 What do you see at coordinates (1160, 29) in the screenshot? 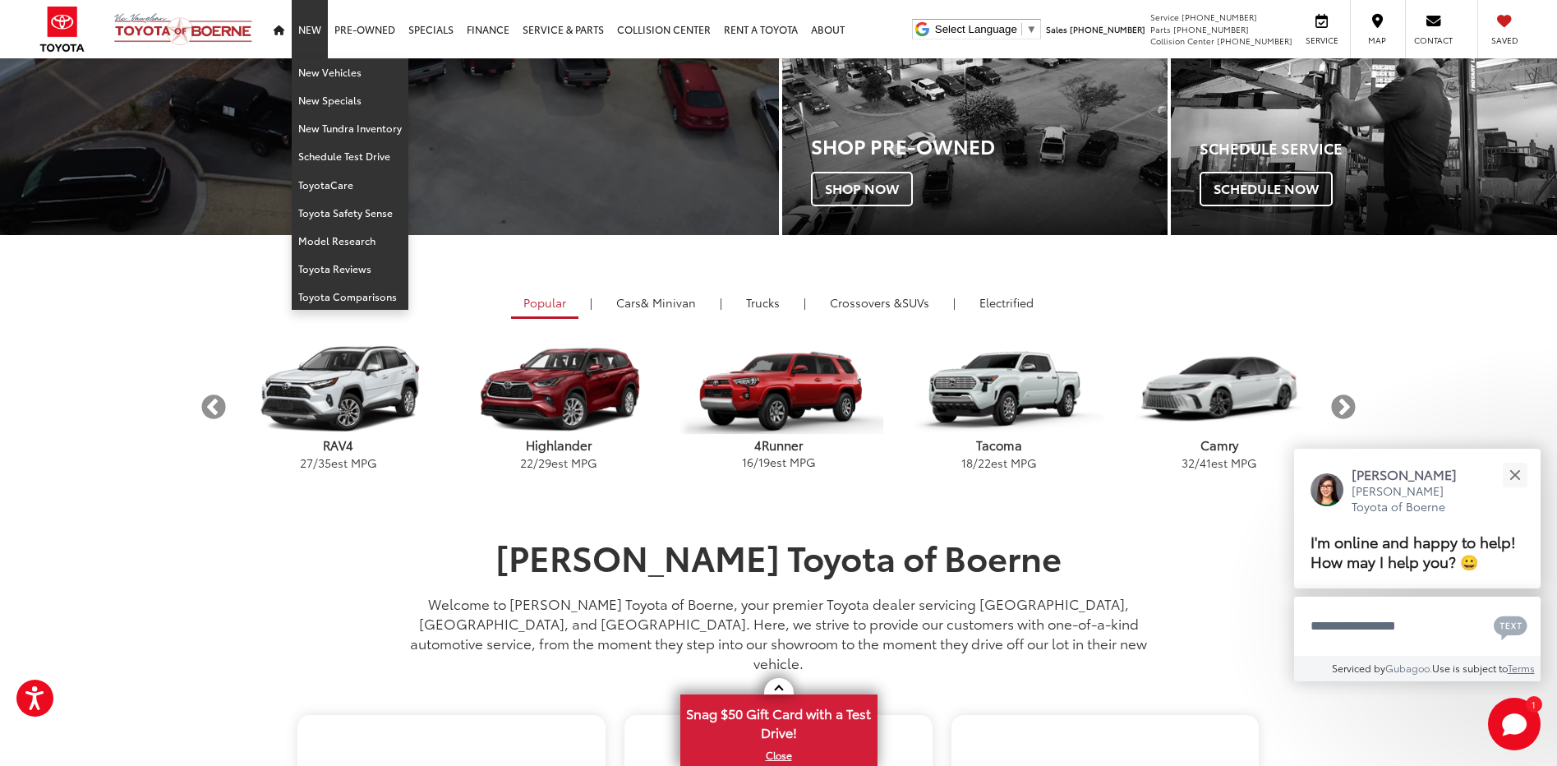
I see `span: Parts` at bounding box center [1160, 29].